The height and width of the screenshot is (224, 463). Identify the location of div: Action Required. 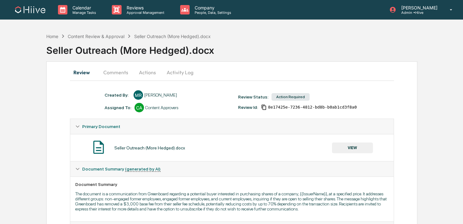
(291, 97).